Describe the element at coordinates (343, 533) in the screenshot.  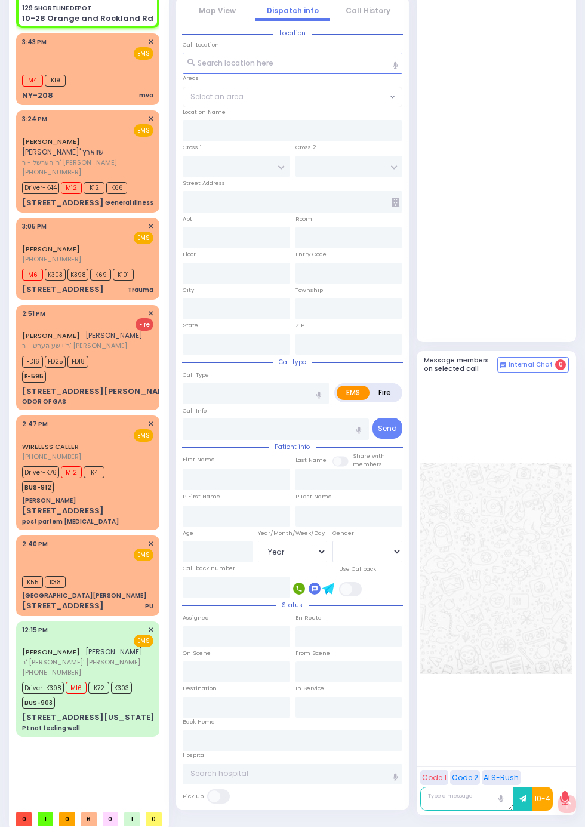
I see `label: Gender` at that location.